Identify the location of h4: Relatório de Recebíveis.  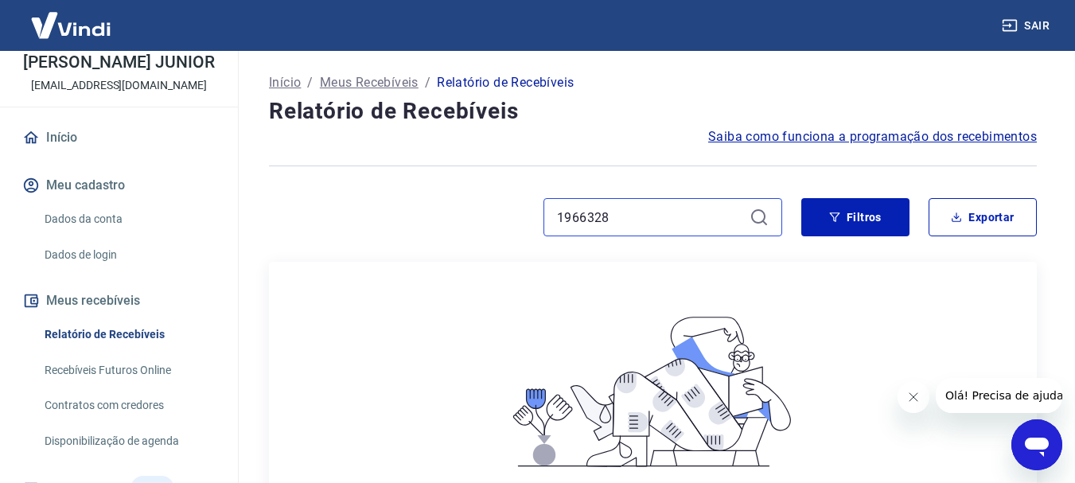
(653, 111).